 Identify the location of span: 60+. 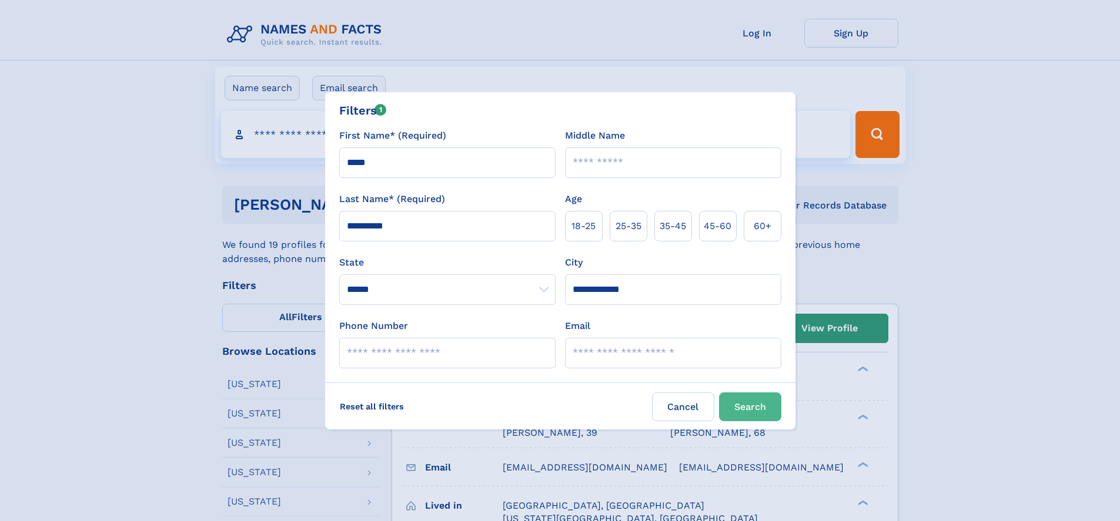
(762, 226).